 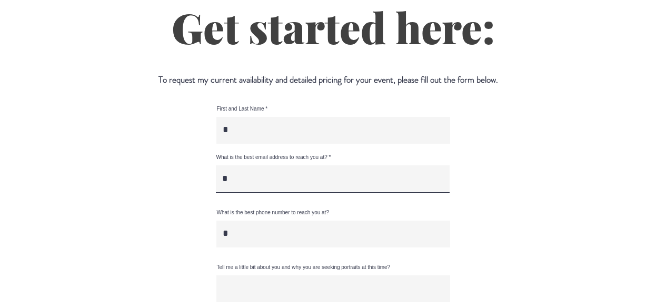 What do you see at coordinates (333, 213) in the screenshot?
I see `label: What is the best phone number to reach you at?` at bounding box center [333, 213].